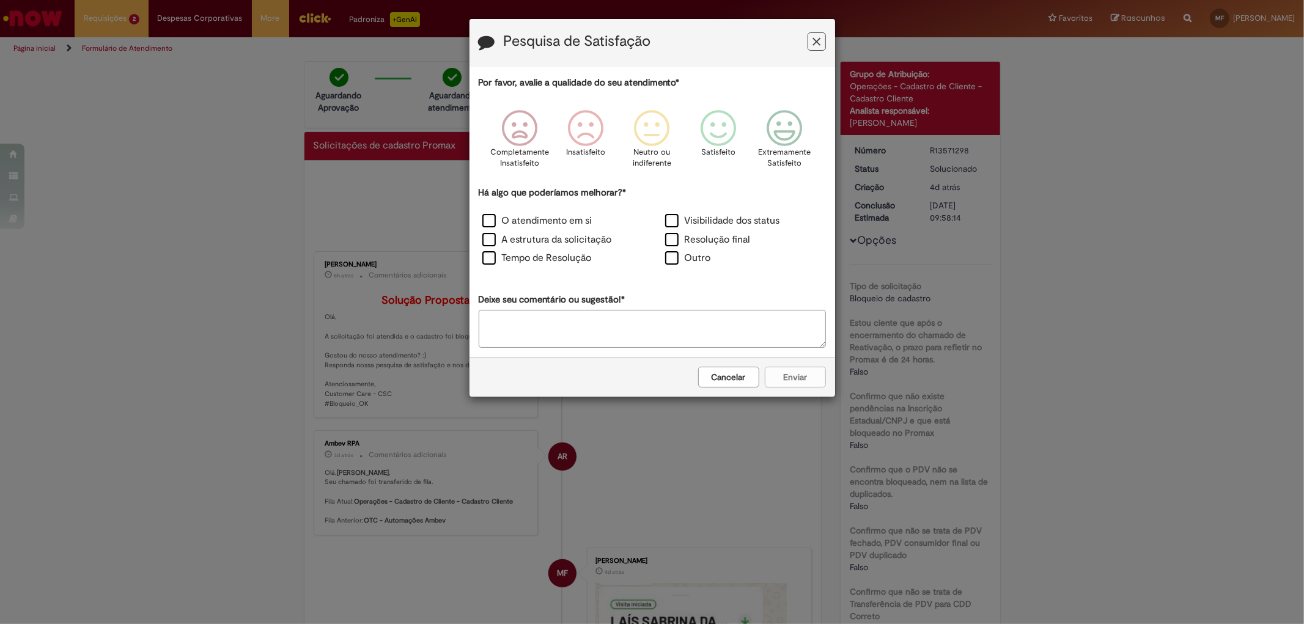 The width and height of the screenshot is (1304, 624). What do you see at coordinates (652, 142) in the screenshot?
I see `div: Neutro ou indiferente` at bounding box center [652, 142].